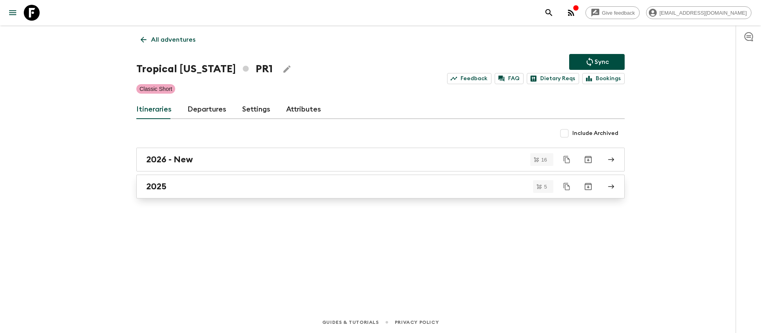  I want to click on span: 16, so click(544, 159).